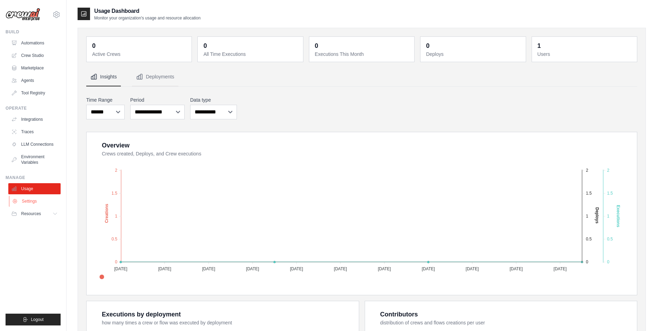 The width and height of the screenshot is (657, 331). I want to click on text: Executions, so click(619, 216).